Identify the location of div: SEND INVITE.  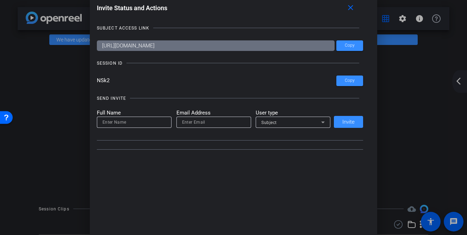
(111, 99).